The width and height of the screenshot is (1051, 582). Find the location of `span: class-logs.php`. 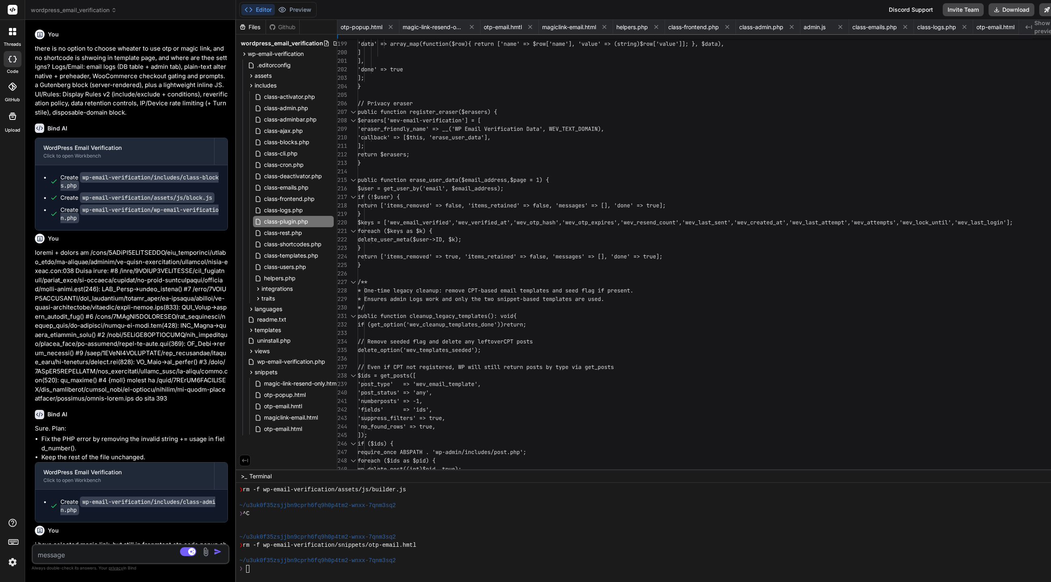

span: class-logs.php is located at coordinates (283, 210).